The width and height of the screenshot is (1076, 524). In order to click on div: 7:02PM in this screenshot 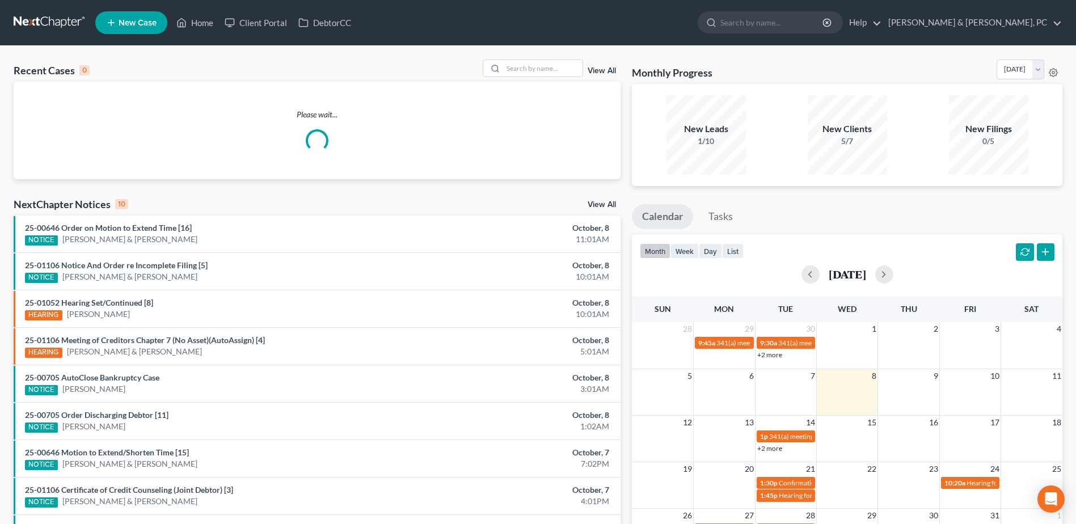, I will do `click(516, 464)`.